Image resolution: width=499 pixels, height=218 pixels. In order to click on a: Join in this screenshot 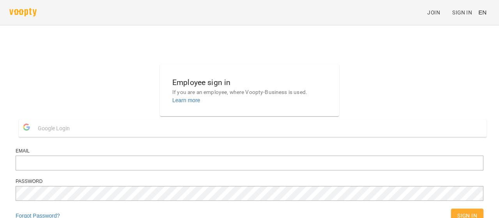, I will do `click(437, 12)`.